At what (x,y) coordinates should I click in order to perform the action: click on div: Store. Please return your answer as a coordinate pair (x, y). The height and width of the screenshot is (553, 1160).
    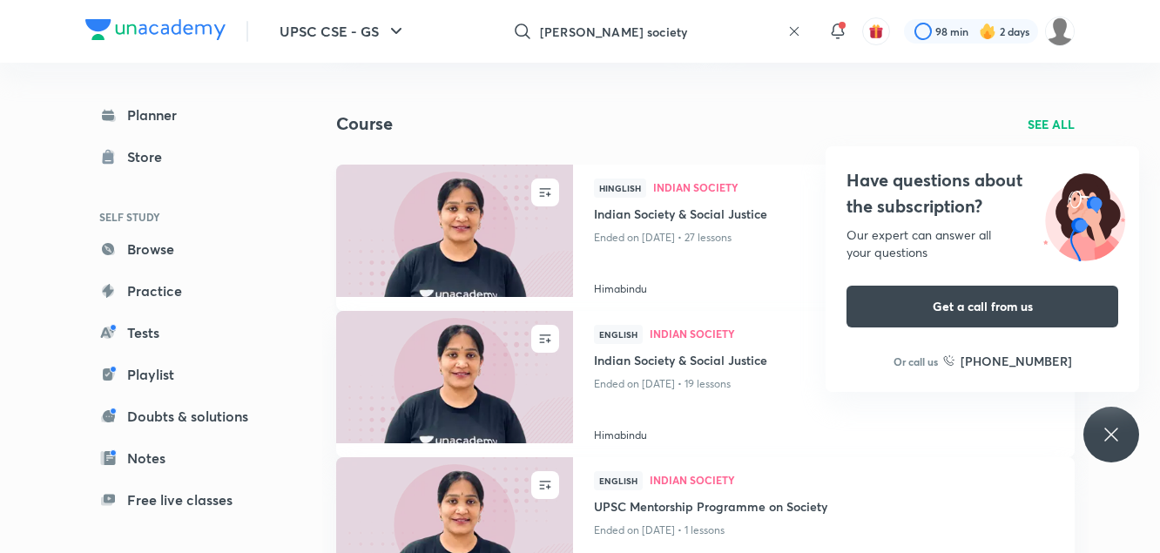
    Looking at the image, I should click on (150, 157).